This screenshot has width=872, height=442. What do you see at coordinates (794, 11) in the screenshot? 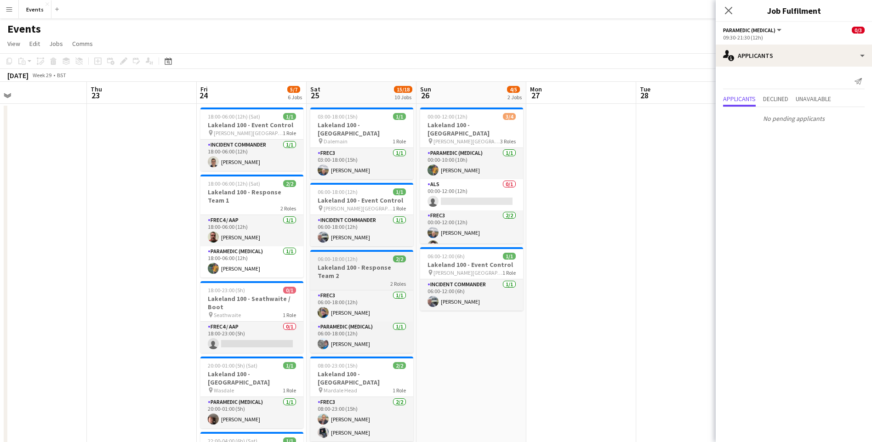
I see `h3: Job Fulfilment` at bounding box center [794, 11].